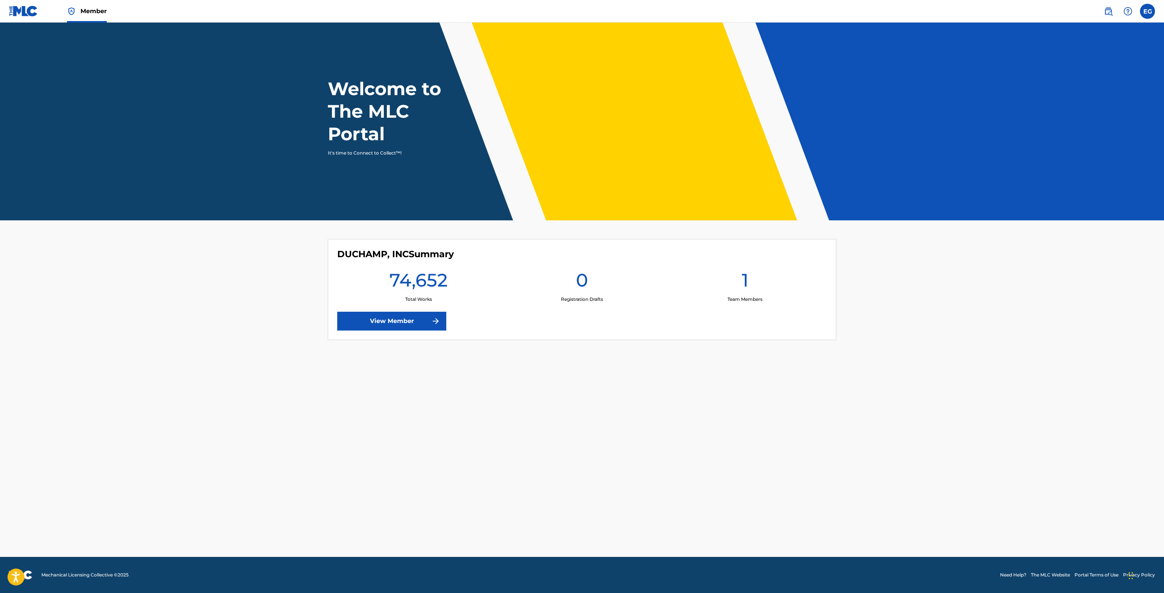 The image size is (1164, 593). What do you see at coordinates (396, 254) in the screenshot?
I see `h4: DUCHAMP, INC` at bounding box center [396, 254].